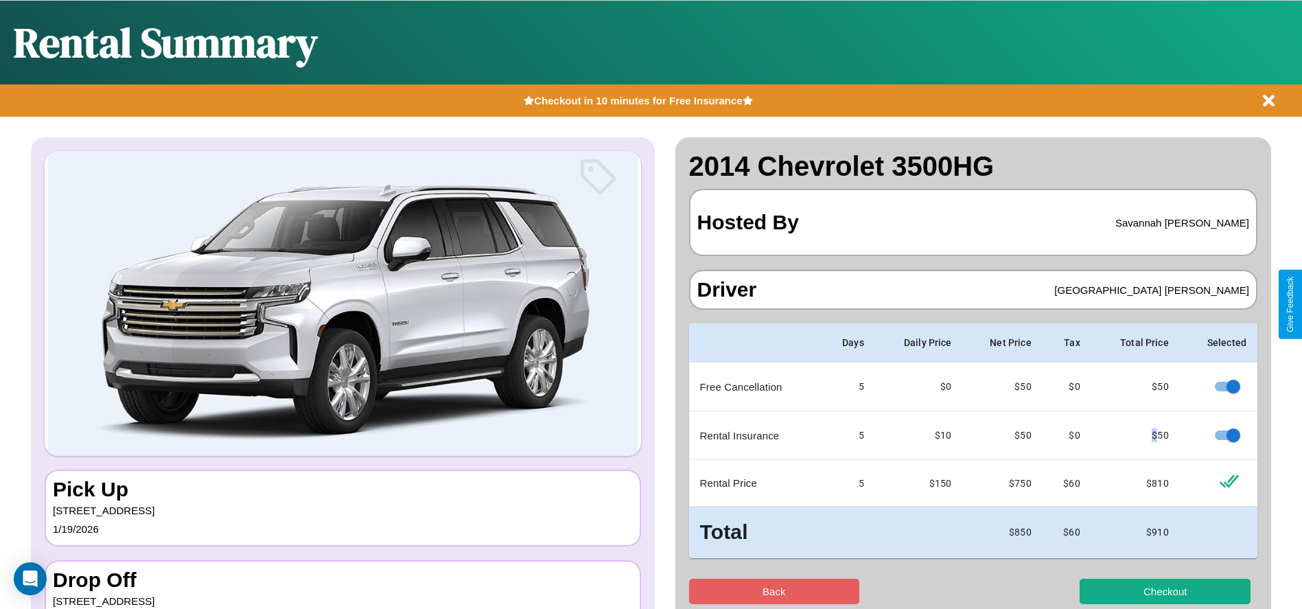 The width and height of the screenshot is (1302, 609). What do you see at coordinates (754, 386) in the screenshot?
I see `p: Free Cancellation` at bounding box center [754, 386].